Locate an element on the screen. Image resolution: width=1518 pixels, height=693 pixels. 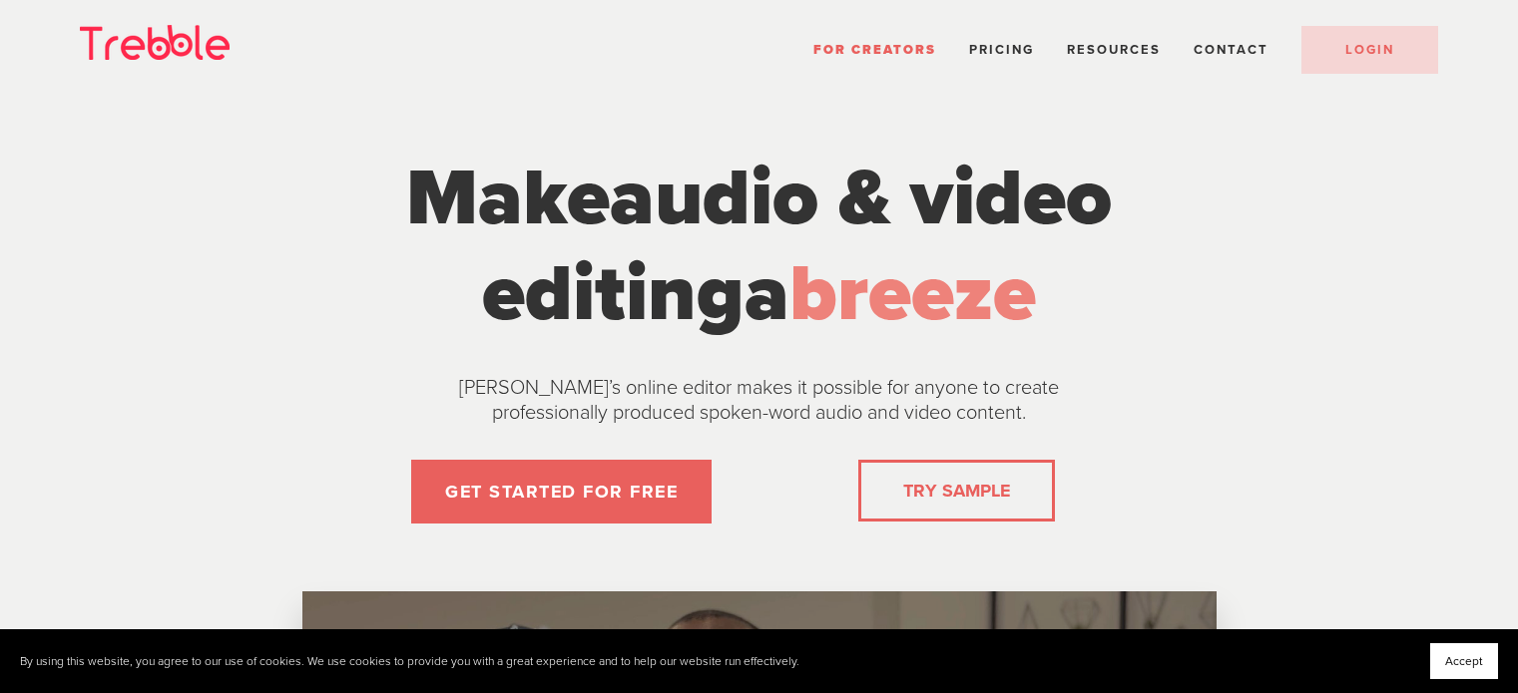
a: LOGIN is located at coordinates (1369, 50).